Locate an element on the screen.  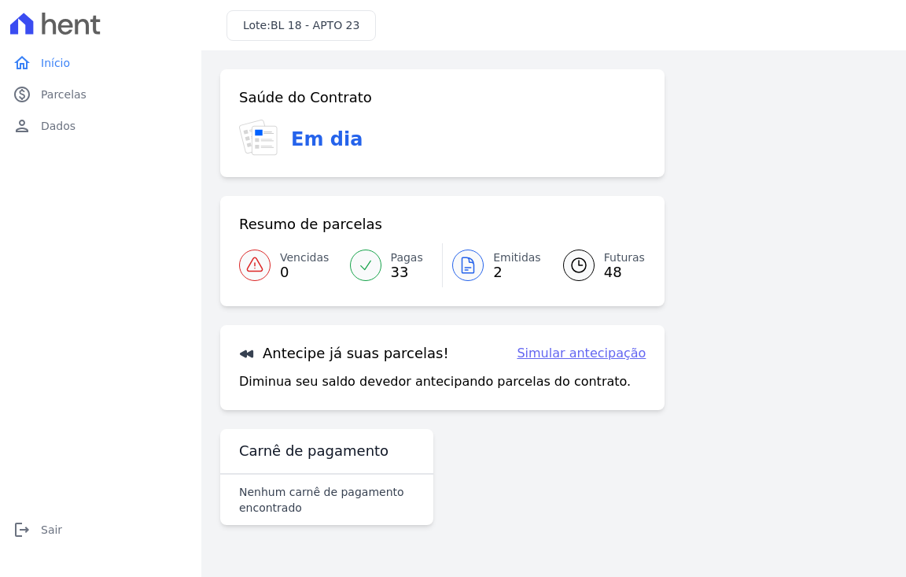
span: Emitidas is located at coordinates (517, 257).